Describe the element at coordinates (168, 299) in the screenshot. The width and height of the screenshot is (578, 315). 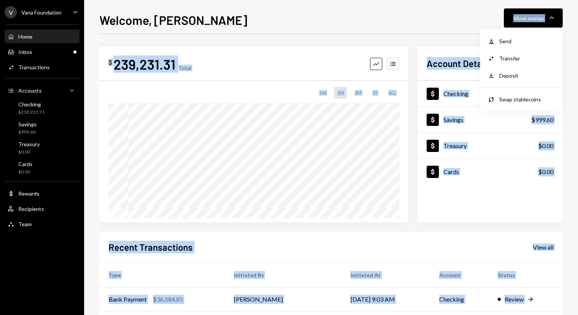
I see `div: $36,584.85` at that location.